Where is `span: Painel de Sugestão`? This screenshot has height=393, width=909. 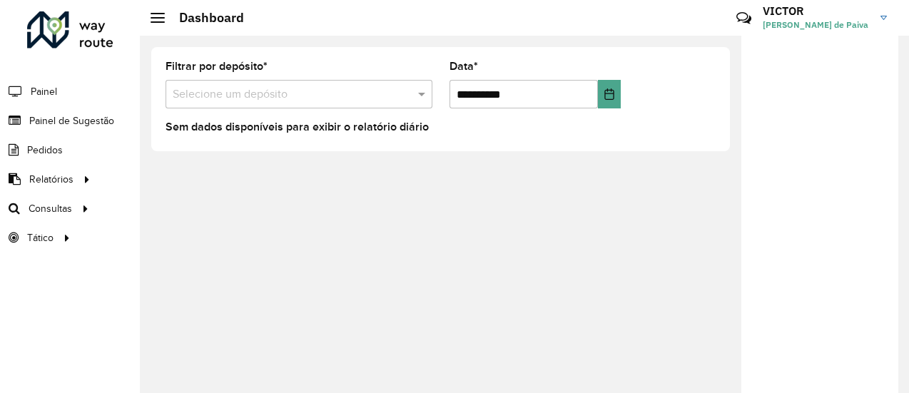 span: Painel de Sugestão is located at coordinates (71, 121).